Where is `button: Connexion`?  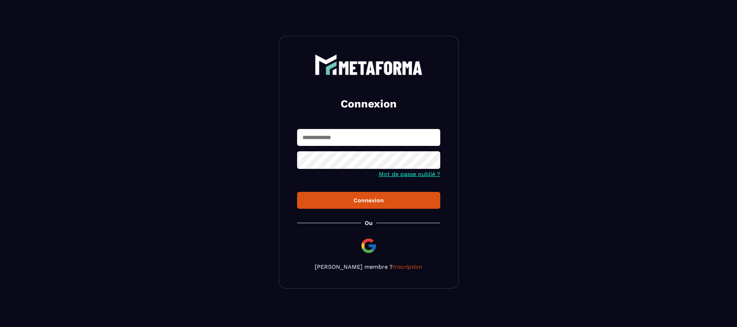 button: Connexion is located at coordinates (369, 200).